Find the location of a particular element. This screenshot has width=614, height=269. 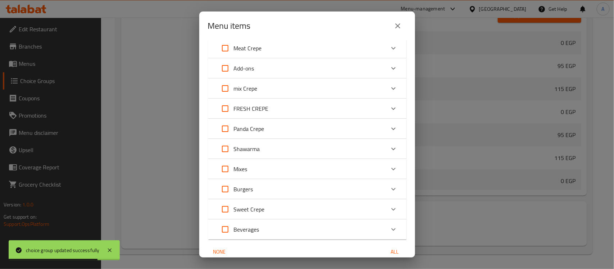

span: All is located at coordinates (395, 252).